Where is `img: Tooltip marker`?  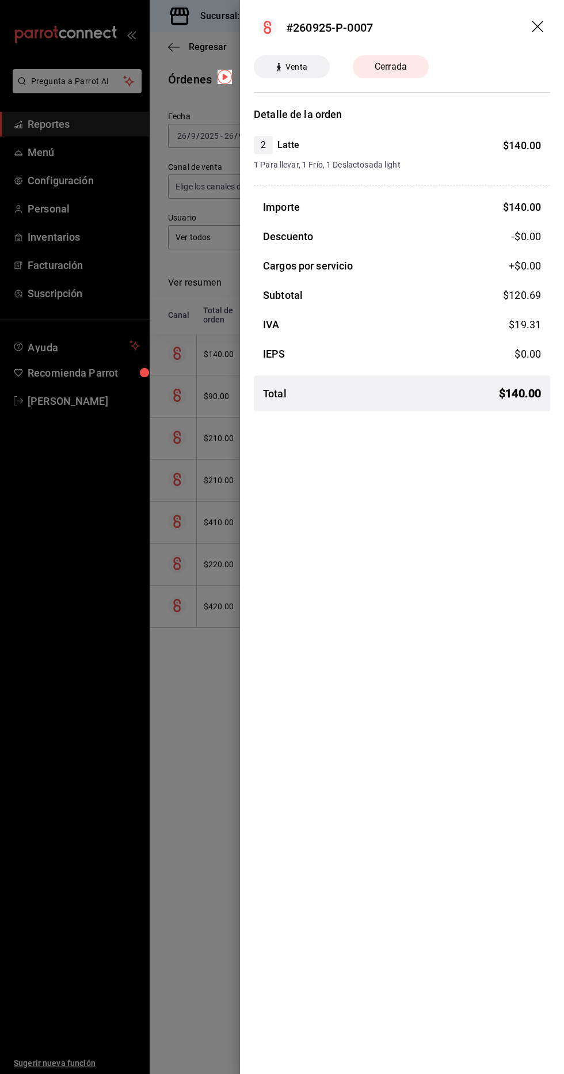 img: Tooltip marker is located at coordinates (224, 77).